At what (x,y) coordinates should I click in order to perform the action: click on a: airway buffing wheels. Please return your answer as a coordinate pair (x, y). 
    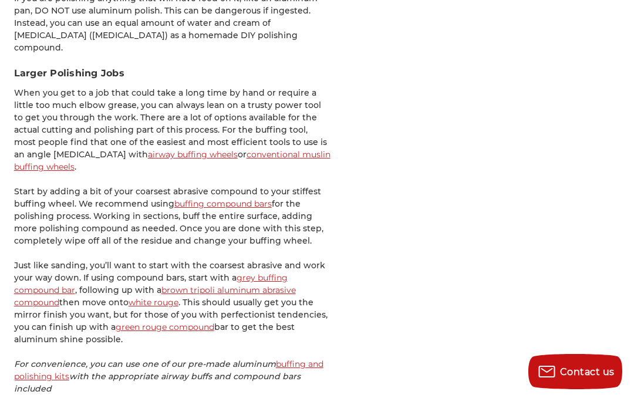
    Looking at the image, I should click on (192, 154).